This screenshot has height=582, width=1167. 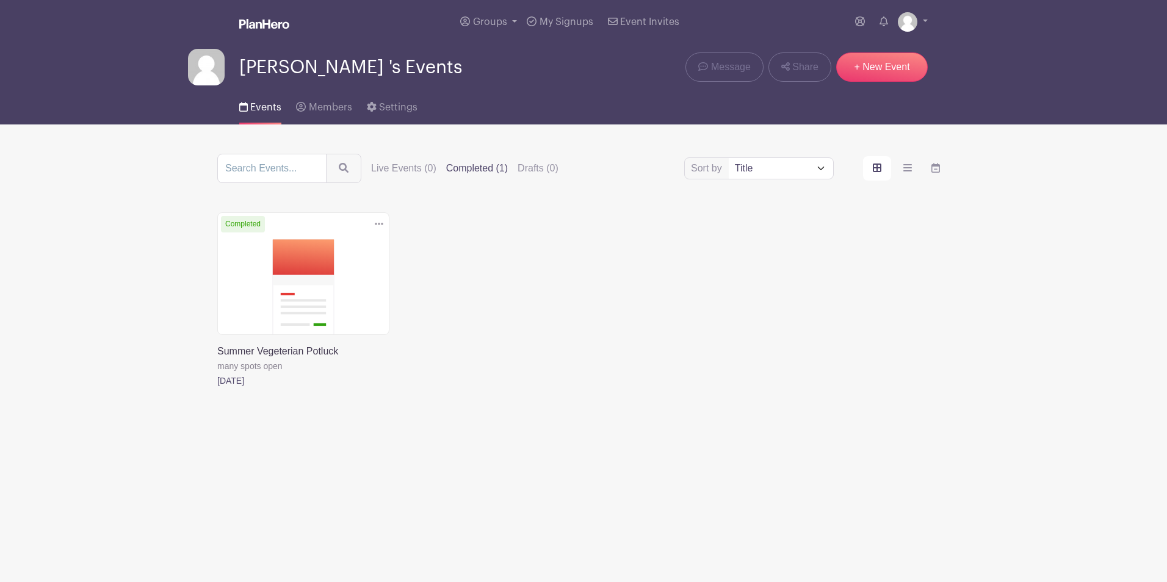 What do you see at coordinates (708, 168) in the screenshot?
I see `label: Sort by` at bounding box center [708, 168].